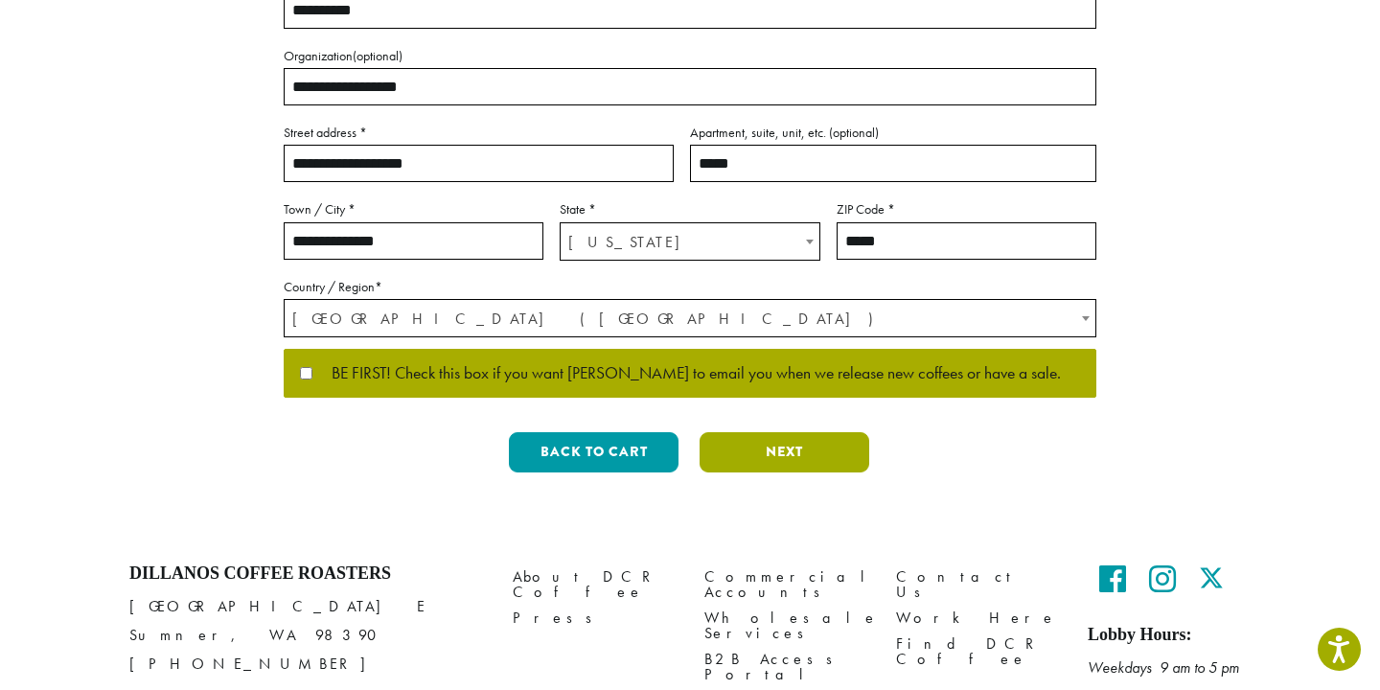 The height and width of the screenshot is (690, 1380). Describe the element at coordinates (893, 132) in the screenshot. I see `label: Apartment, suite, unit, etc.` at that location.